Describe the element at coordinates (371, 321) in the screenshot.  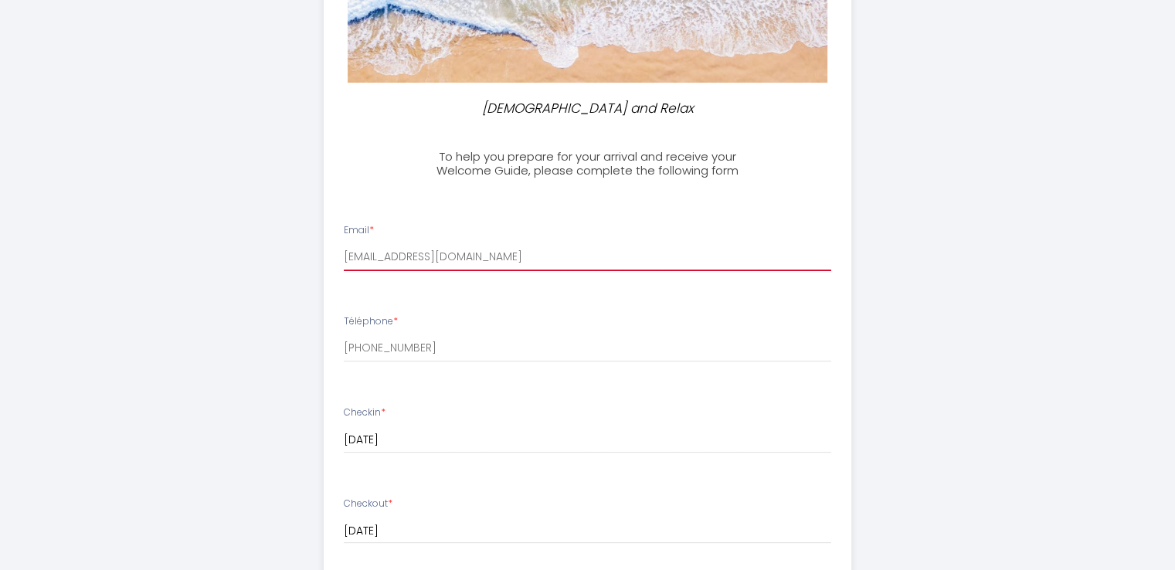
I see `label: Téléphone` at that location.